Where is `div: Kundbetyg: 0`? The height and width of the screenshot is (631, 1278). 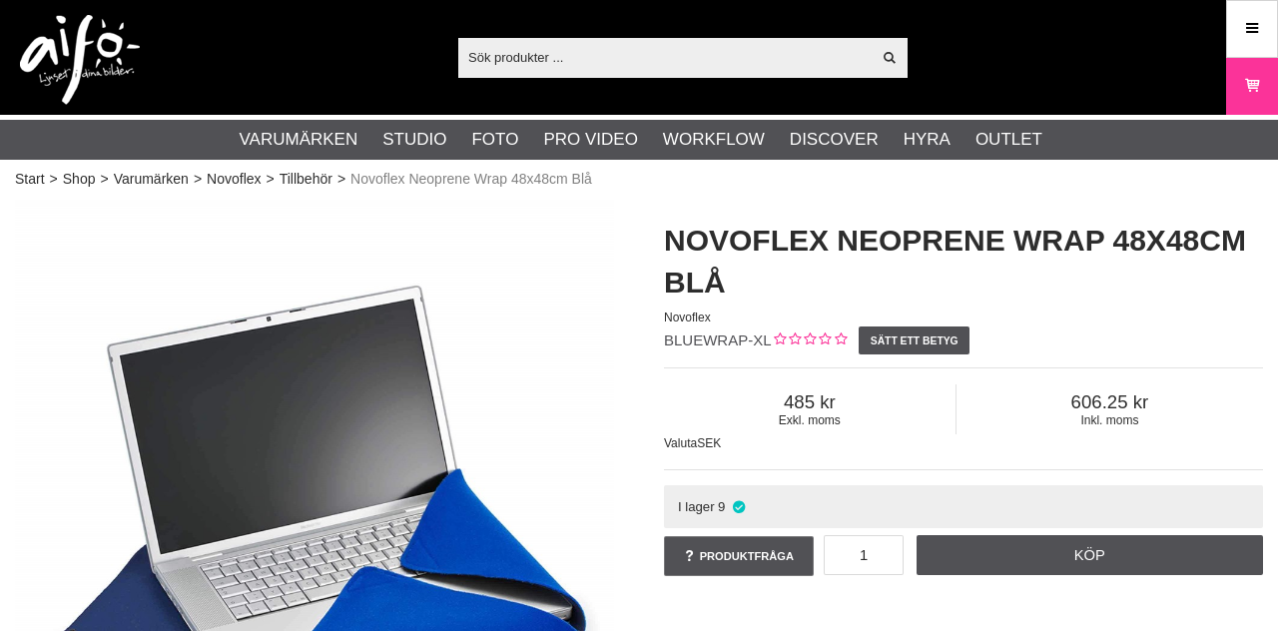
div: Kundbetyg: 0 is located at coordinates (809, 340).